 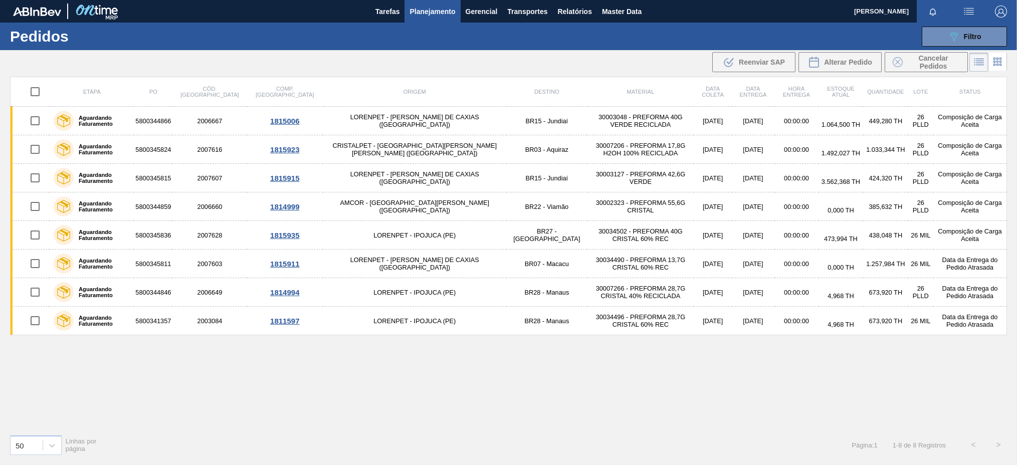 I want to click on td: 5800345815, so click(x=153, y=178).